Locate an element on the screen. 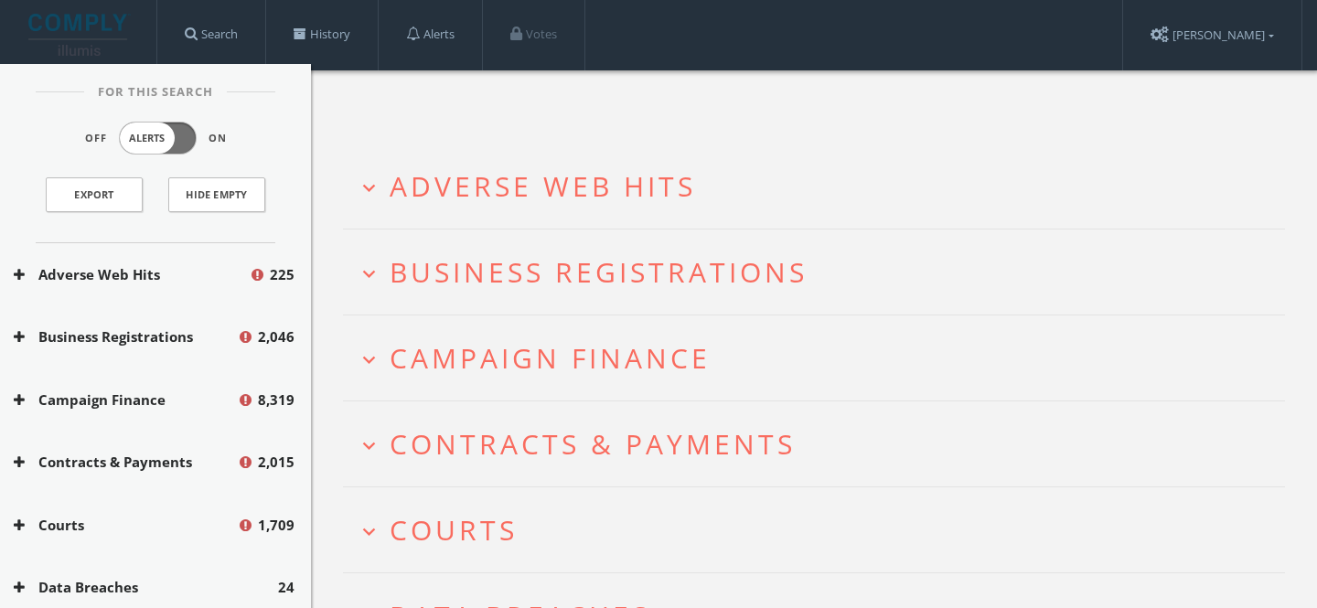 The height and width of the screenshot is (608, 1317). button: Data Breaches is located at coordinates (145, 587).